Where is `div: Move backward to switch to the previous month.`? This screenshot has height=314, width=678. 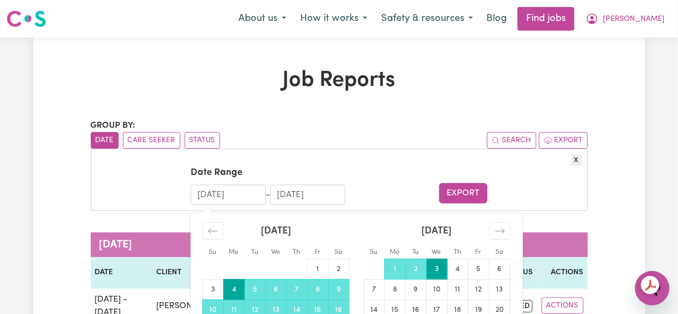 div: Move backward to switch to the previous month. is located at coordinates (213, 231).